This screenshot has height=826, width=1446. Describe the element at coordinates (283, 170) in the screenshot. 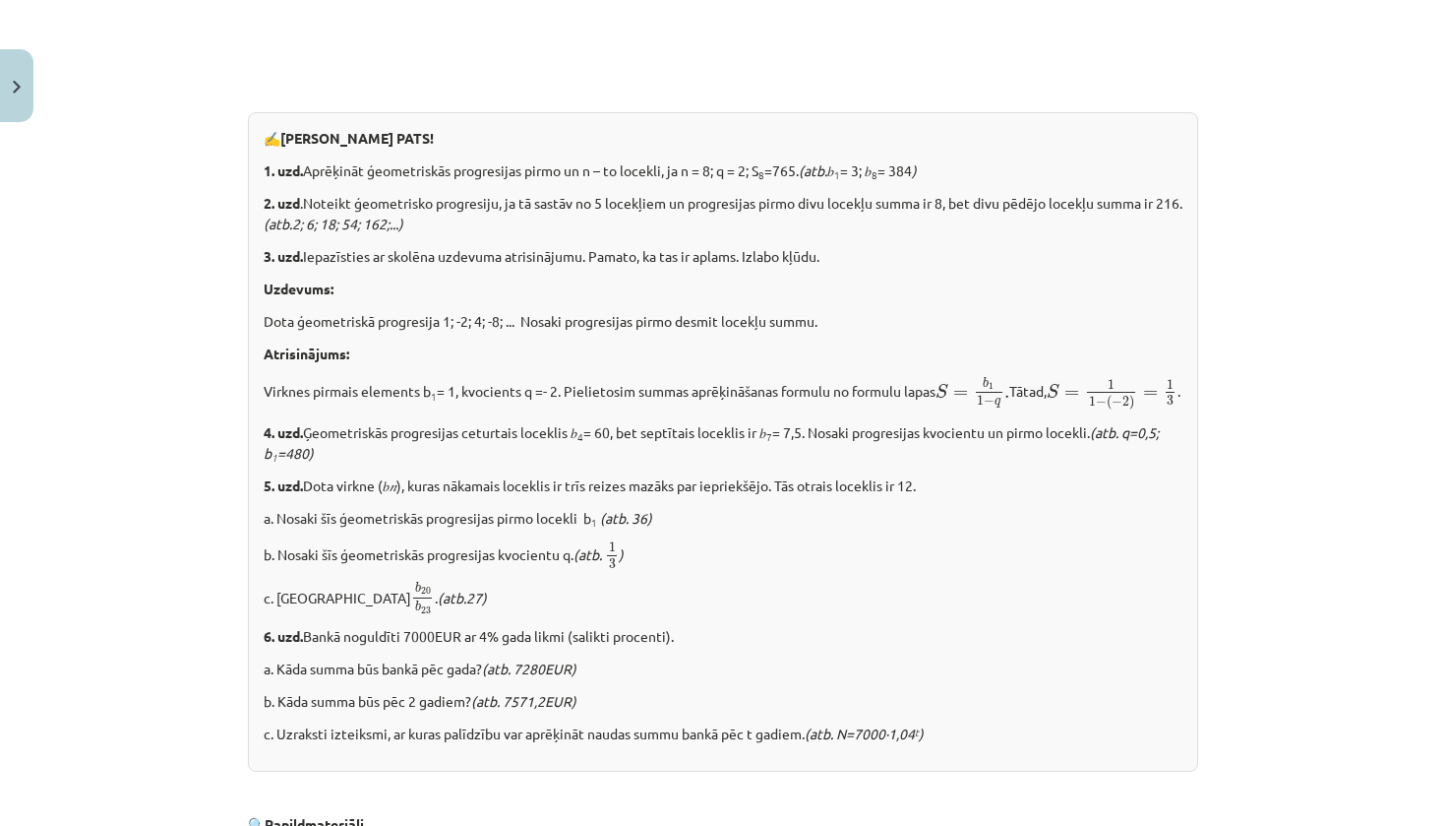

I see `b: 1. uzd.` at that location.